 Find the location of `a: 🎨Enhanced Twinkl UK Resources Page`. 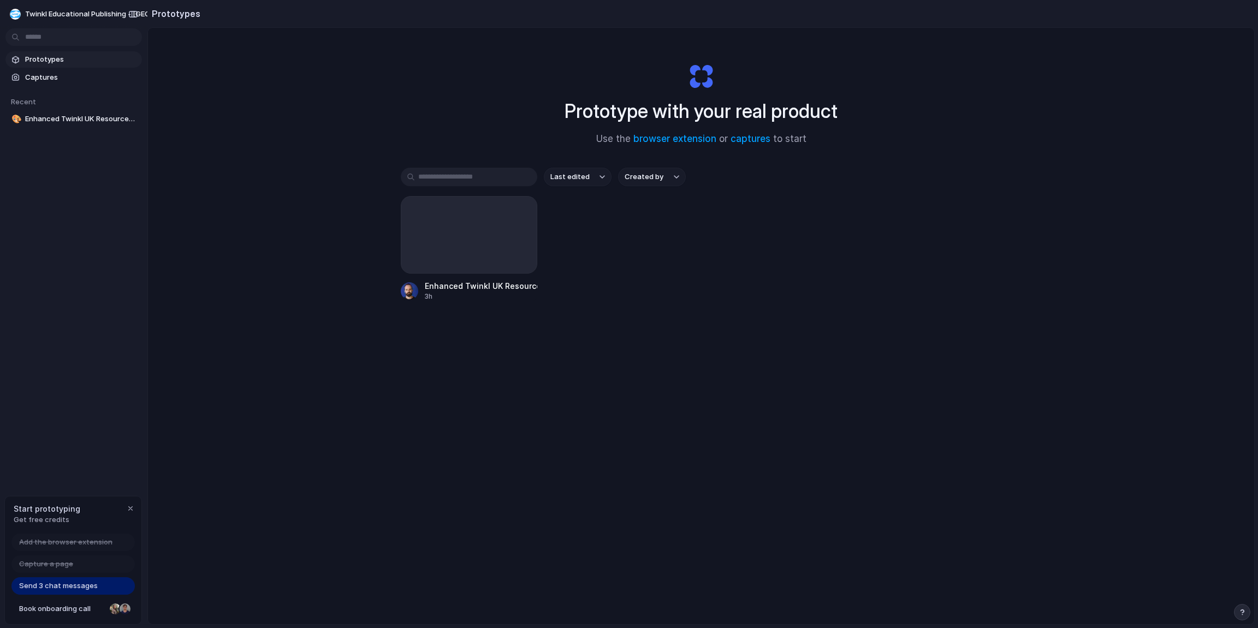

a: 🎨Enhanced Twinkl UK Resources Page is located at coordinates (74, 119).